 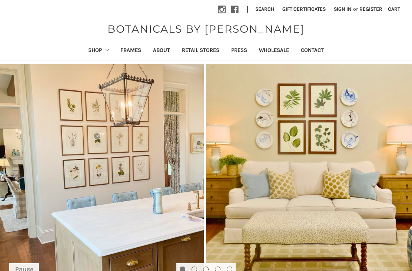 What do you see at coordinates (312, 51) in the screenshot?
I see `a: Contact` at bounding box center [312, 51].